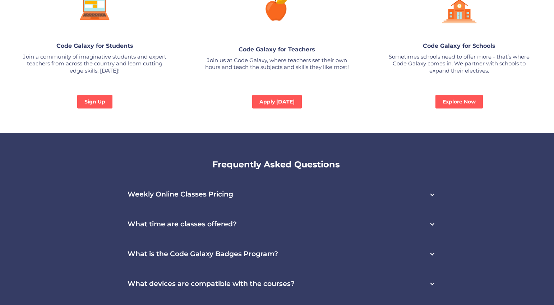  I want to click on p: Join a community of imaginative students and expert teachers from across the country and learn cu..., so click(95, 64).